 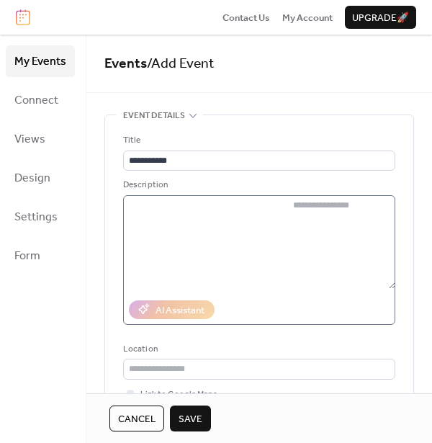 I want to click on div: Description, so click(x=258, y=185).